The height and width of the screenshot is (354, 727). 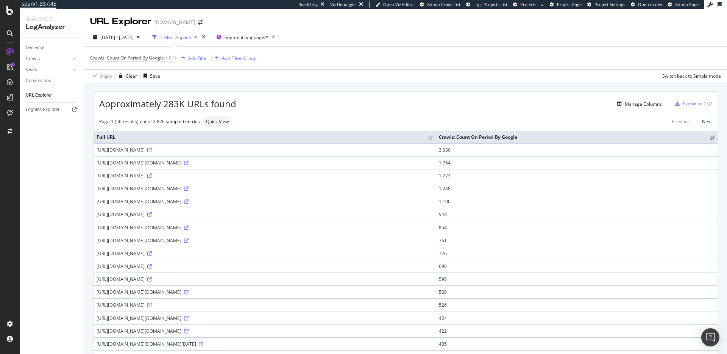 I want to click on span: Projects List, so click(x=532, y=4).